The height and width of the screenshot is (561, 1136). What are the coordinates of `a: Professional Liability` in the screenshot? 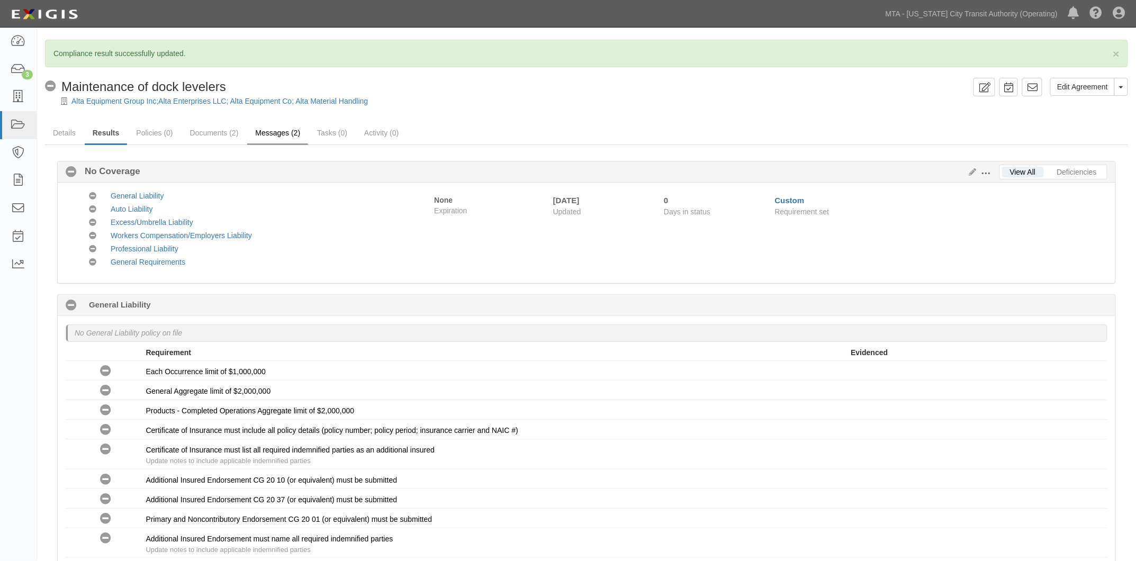 It's located at (144, 249).